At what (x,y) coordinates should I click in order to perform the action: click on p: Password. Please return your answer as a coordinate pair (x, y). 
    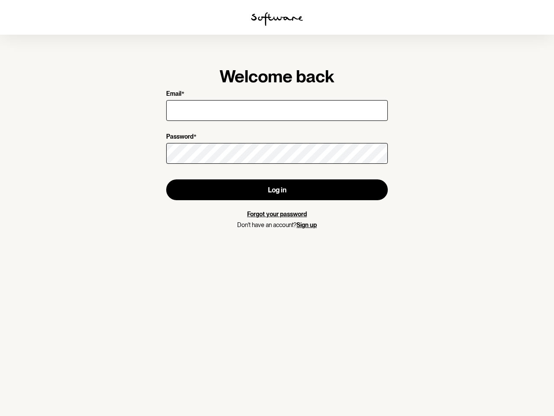
    Looking at the image, I should click on (180, 137).